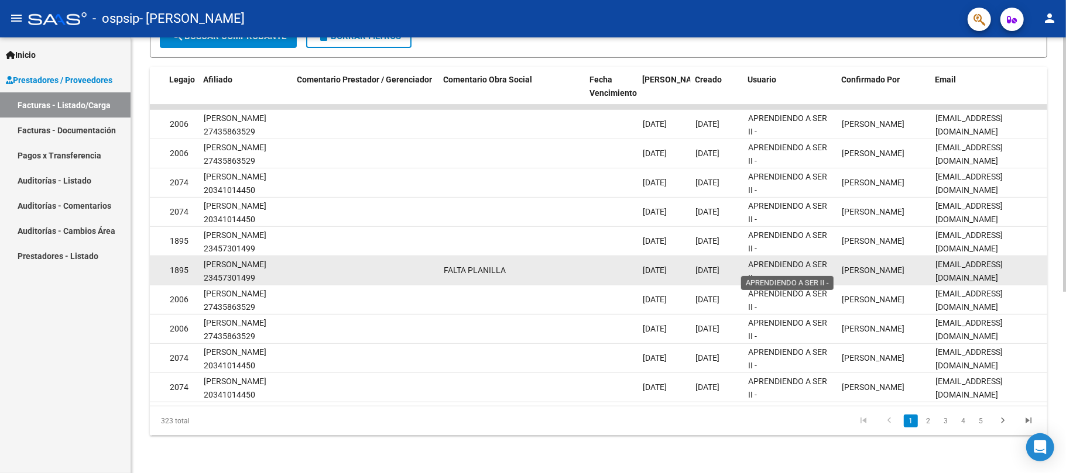 The image size is (1066, 473). What do you see at coordinates (1049, 18) in the screenshot?
I see `mat-icon: person` at bounding box center [1049, 18].